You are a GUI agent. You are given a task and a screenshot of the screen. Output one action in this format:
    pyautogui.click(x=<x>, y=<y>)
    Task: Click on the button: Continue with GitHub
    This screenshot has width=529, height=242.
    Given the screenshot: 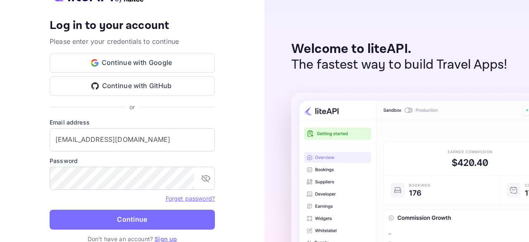 What is the action you would take?
    pyautogui.click(x=132, y=86)
    